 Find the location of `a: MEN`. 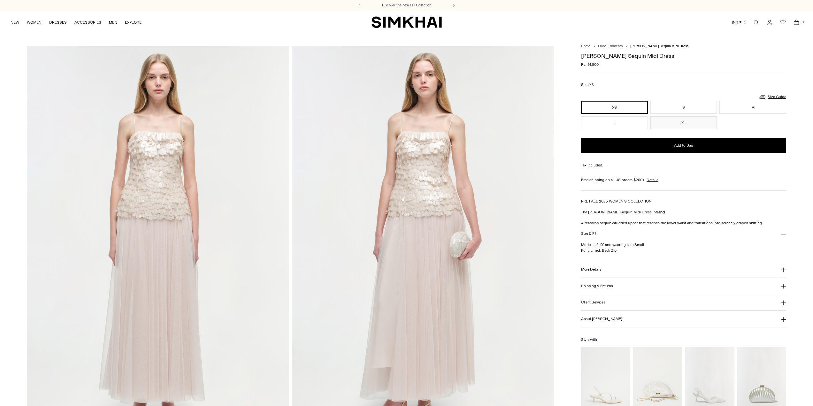

a: MEN is located at coordinates (113, 22).